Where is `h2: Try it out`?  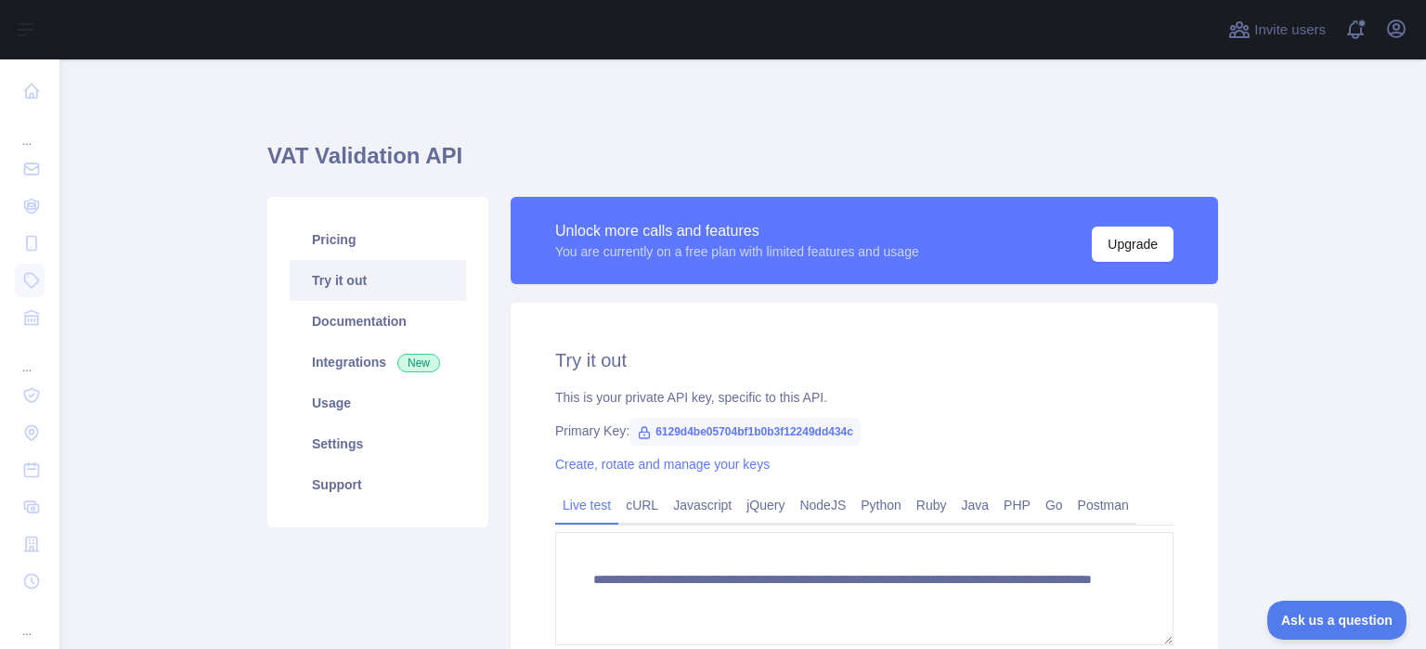
h2: Try it out is located at coordinates (864, 360).